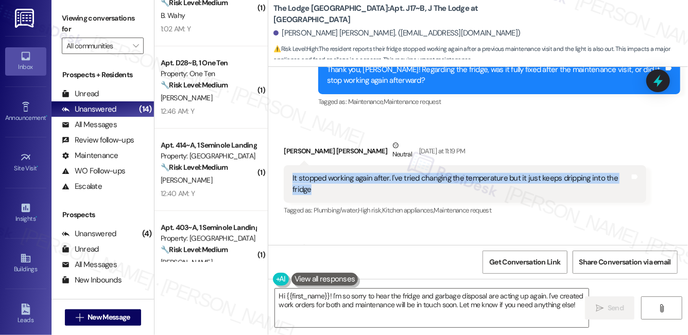 The width and height of the screenshot is (688, 335). Describe the element at coordinates (431, 308) in the screenshot. I see `textarea: Hi {{first_name}}! I'm so sorry to hear the fridge and garbage disposal are acting up again. I've...` at that location.